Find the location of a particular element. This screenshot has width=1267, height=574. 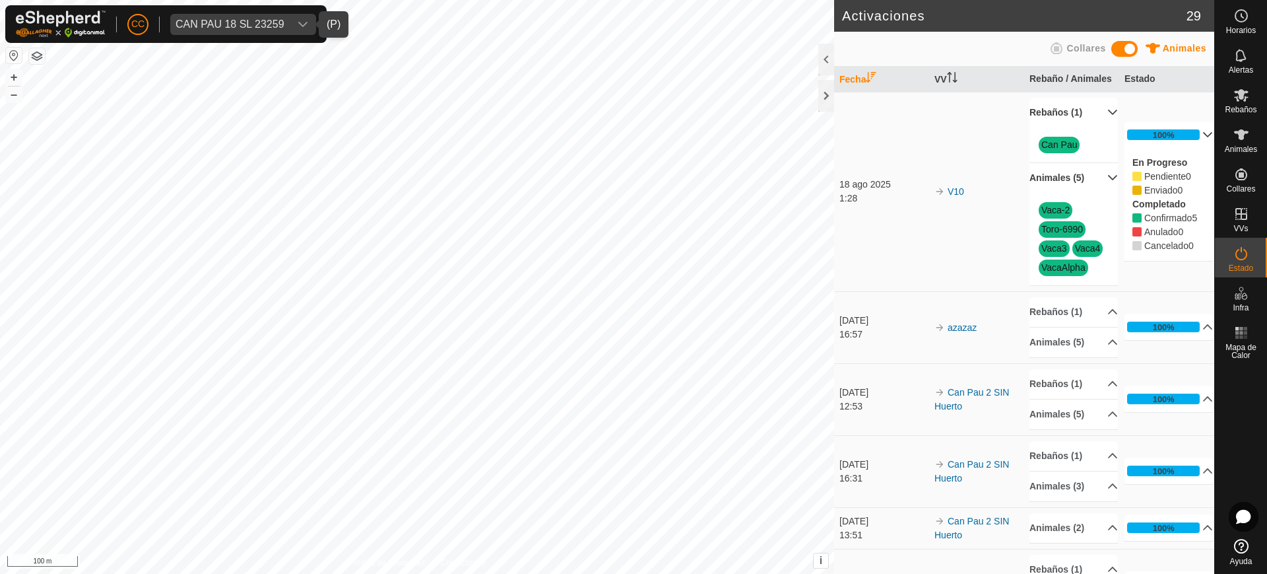

span: i is located at coordinates (821, 560).